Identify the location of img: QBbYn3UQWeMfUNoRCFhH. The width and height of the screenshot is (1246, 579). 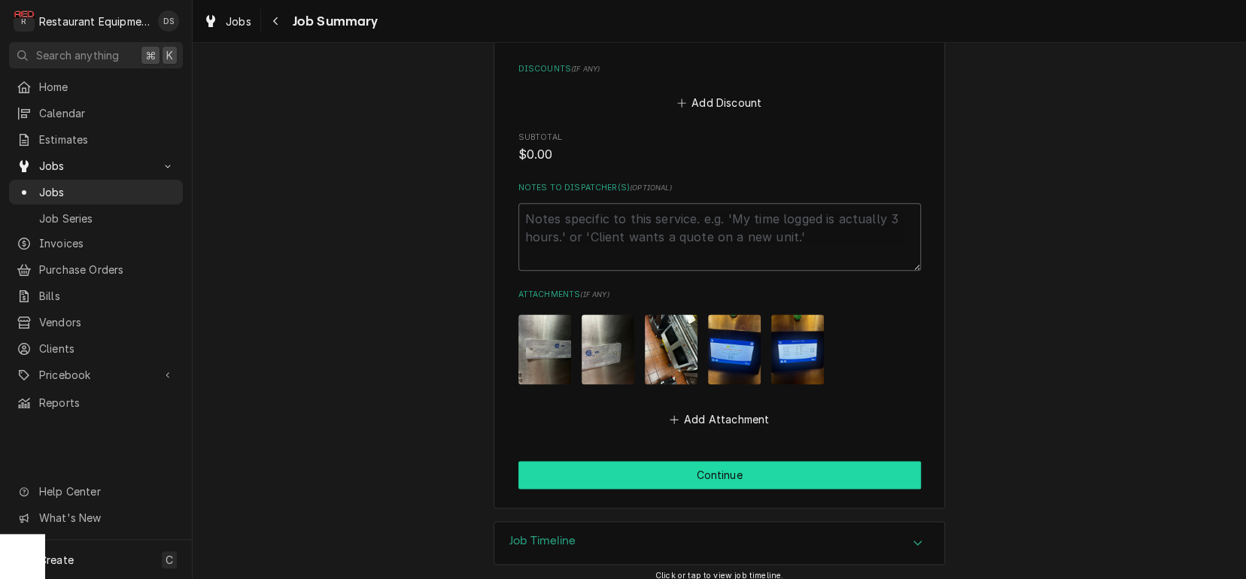
(608, 349).